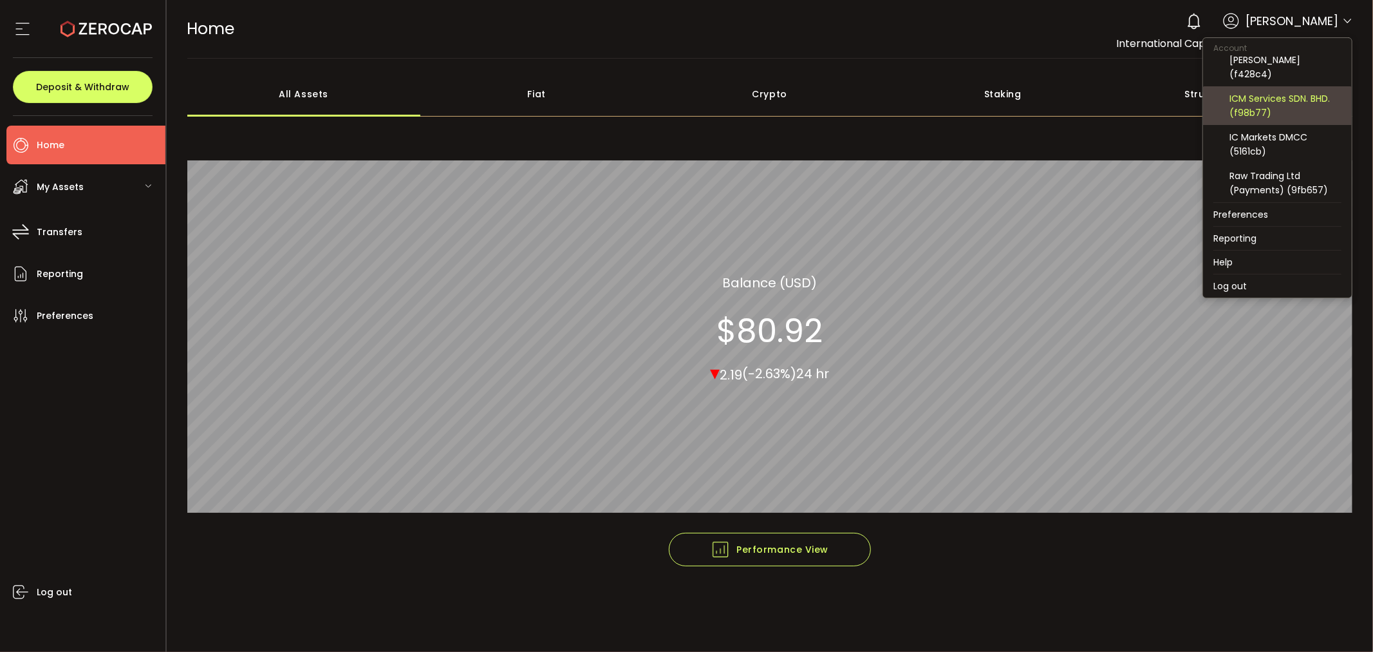  Describe the element at coordinates (60, 274) in the screenshot. I see `span: Reporting` at that location.